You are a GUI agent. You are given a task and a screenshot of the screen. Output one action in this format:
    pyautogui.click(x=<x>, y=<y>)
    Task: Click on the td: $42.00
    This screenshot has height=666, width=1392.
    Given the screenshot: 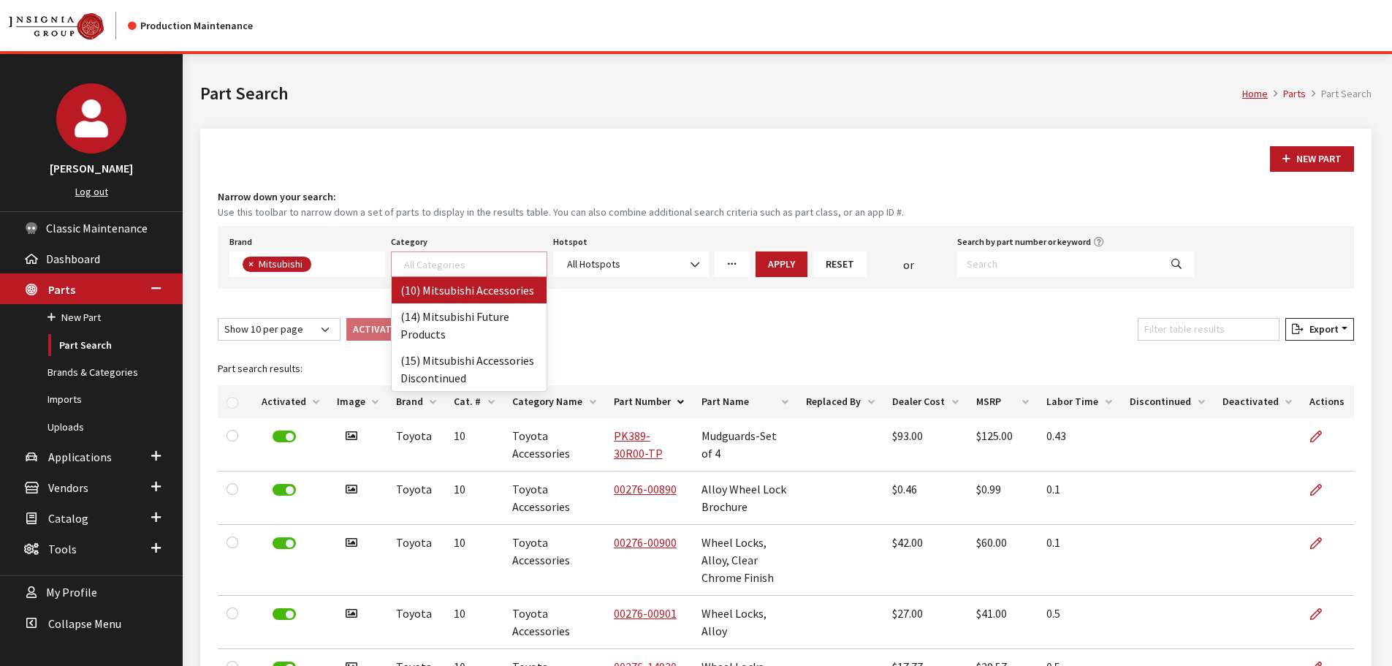 What is the action you would take?
    pyautogui.click(x=925, y=560)
    